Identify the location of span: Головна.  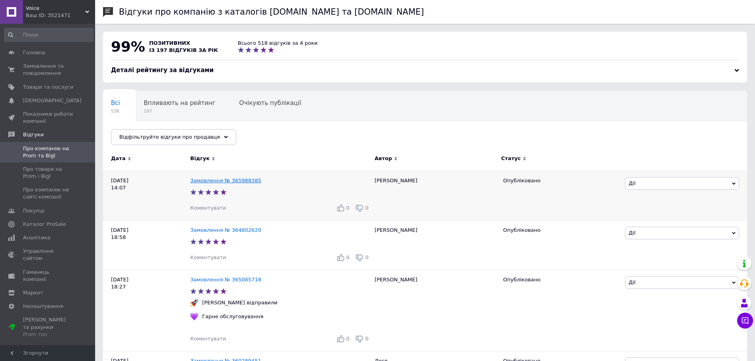
(34, 53).